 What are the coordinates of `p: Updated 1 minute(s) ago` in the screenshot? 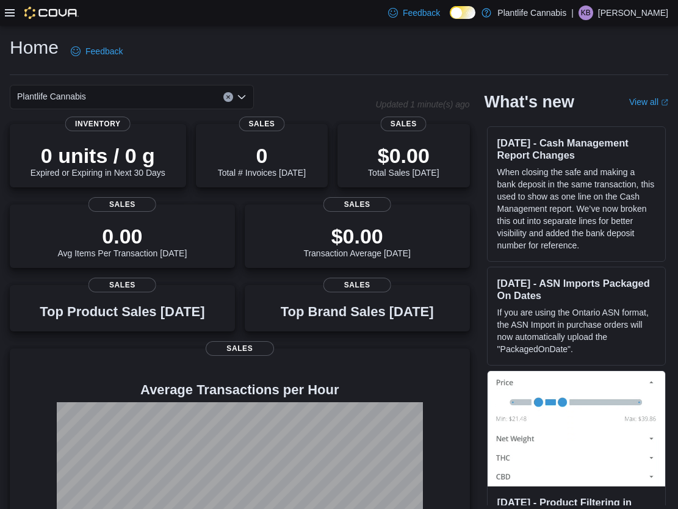 It's located at (422, 104).